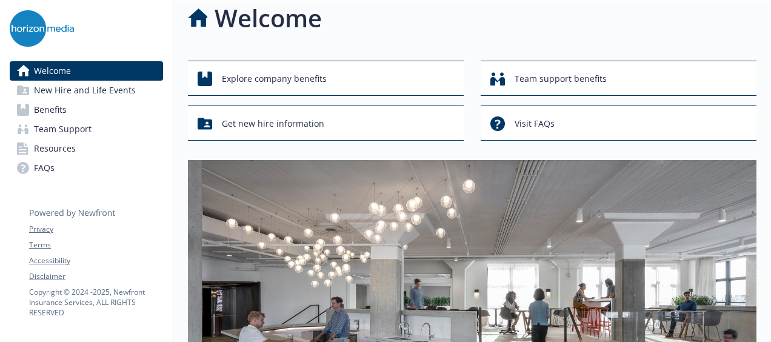  What do you see at coordinates (96, 245) in the screenshot?
I see `a: Terms` at bounding box center [96, 245].